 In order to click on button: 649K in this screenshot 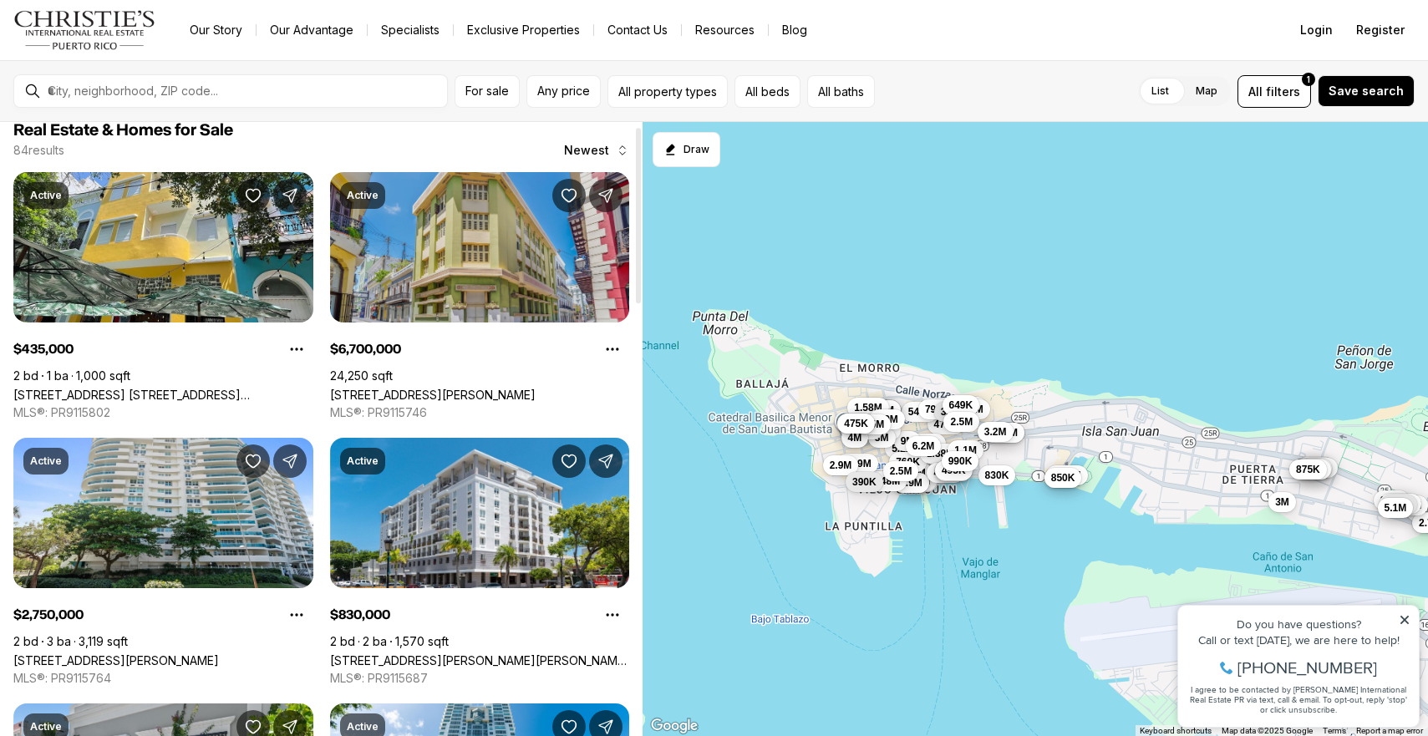, I will do `click(961, 405)`.